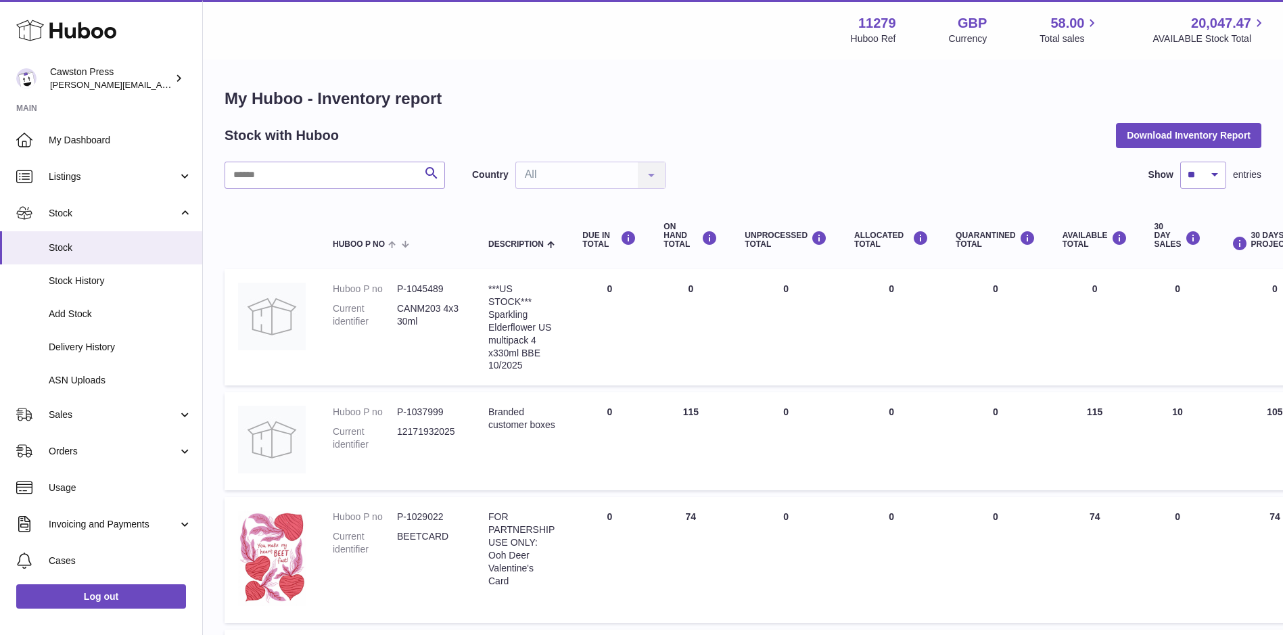 Image resolution: width=1283 pixels, height=635 pixels. I want to click on span: Huboo P no, so click(358, 244).